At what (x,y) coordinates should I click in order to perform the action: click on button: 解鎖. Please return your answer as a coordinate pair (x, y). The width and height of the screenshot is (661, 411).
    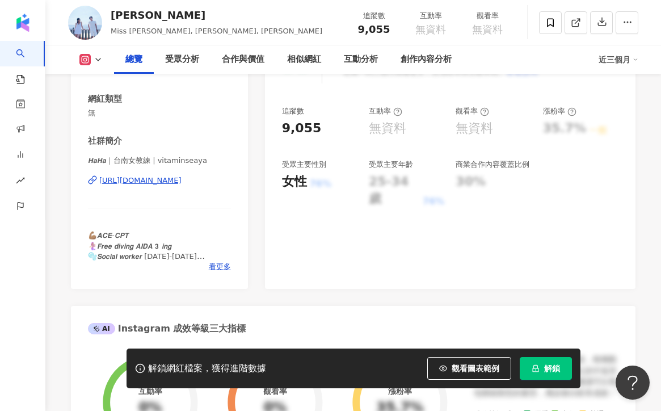
    Looking at the image, I should click on (546, 368).